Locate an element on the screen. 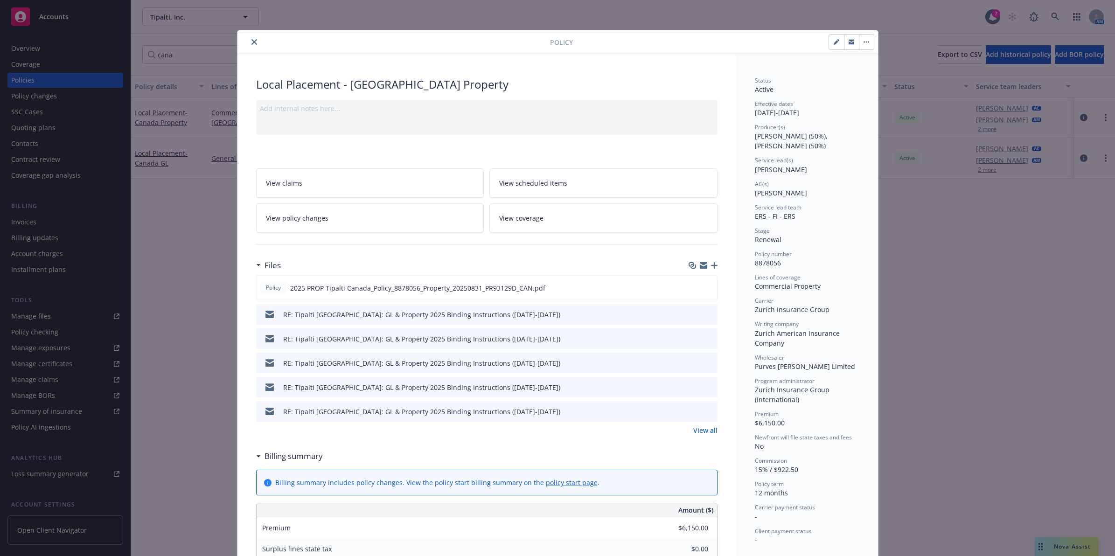  span: Zurich Insurance Group is located at coordinates (792, 309).